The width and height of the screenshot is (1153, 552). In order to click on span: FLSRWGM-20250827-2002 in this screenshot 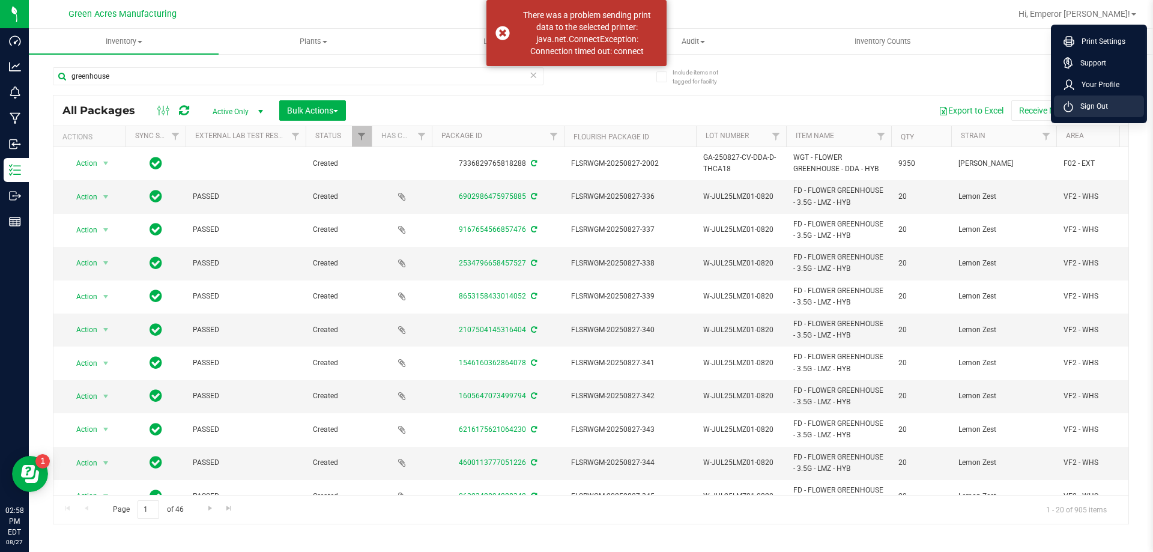, I will do `click(630, 163)`.